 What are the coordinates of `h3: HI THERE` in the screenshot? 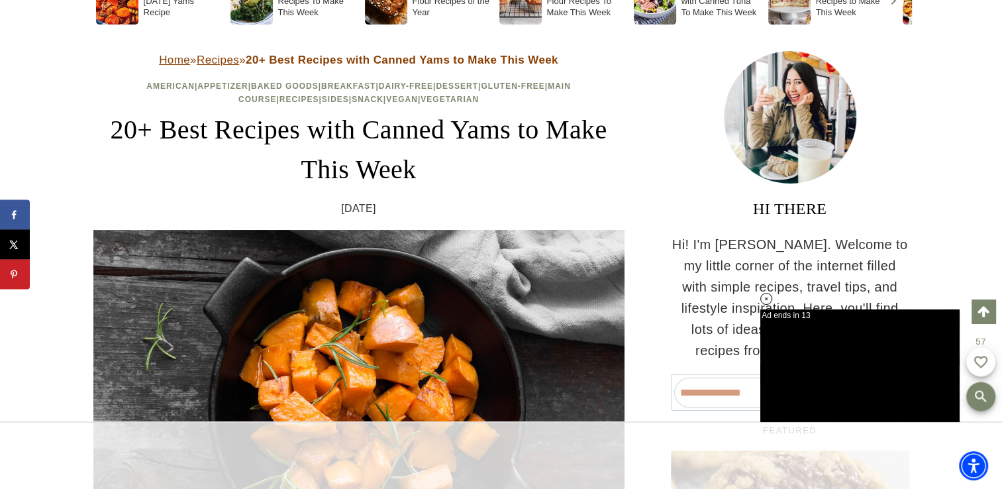 It's located at (790, 209).